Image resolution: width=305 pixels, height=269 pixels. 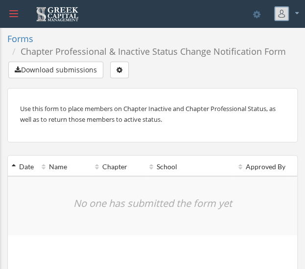 I want to click on li: Chapter Professional & Inactive Status Change Notification Form, so click(x=146, y=52).